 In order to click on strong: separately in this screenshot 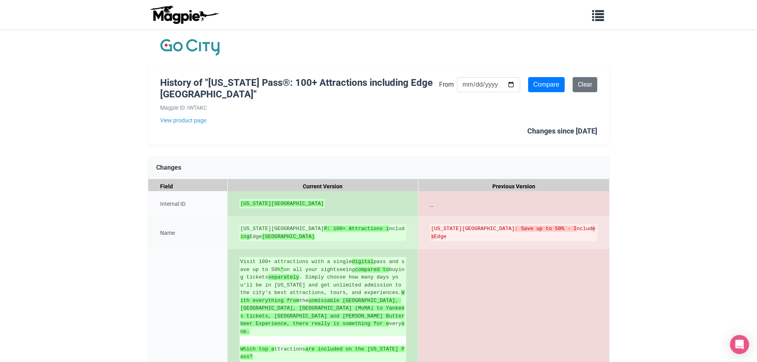, I will do `click(284, 277)`.